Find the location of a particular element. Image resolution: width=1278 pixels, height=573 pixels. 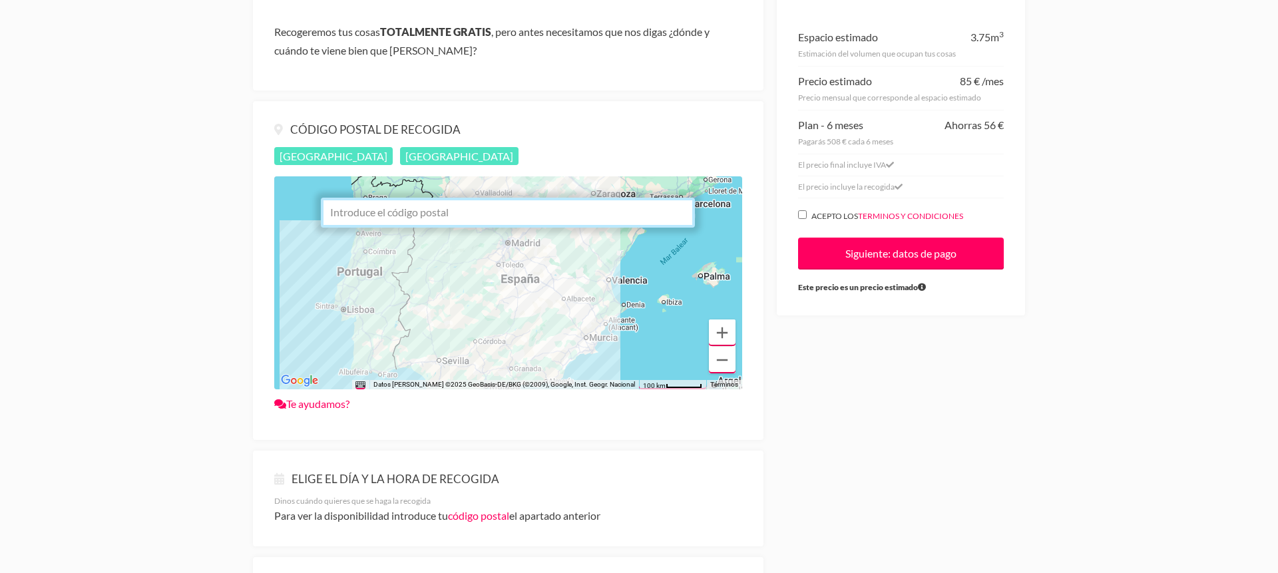

div: Para ver la disponibilidad introduce tu el apartado anterior is located at coordinates (508, 516).